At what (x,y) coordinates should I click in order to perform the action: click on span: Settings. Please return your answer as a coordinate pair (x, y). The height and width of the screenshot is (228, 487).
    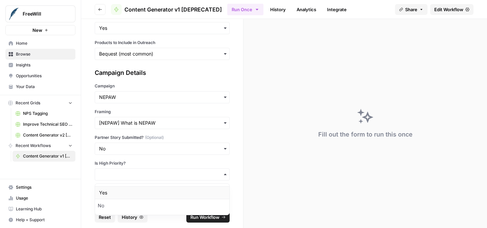
    Looking at the image, I should click on (44, 187).